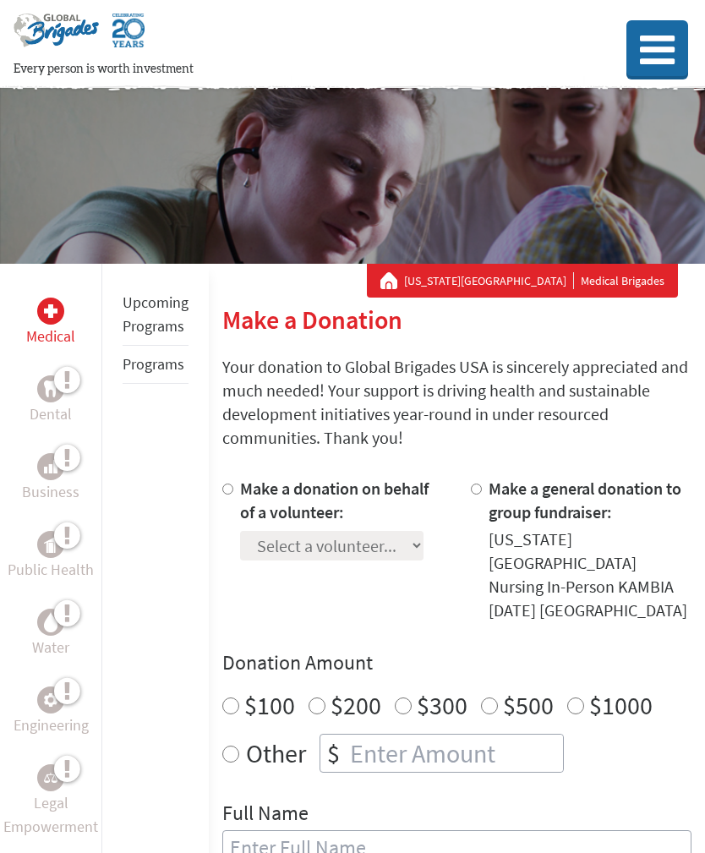 Image resolution: width=705 pixels, height=853 pixels. Describe the element at coordinates (620, 705) in the screenshot. I see `label: $1000` at that location.